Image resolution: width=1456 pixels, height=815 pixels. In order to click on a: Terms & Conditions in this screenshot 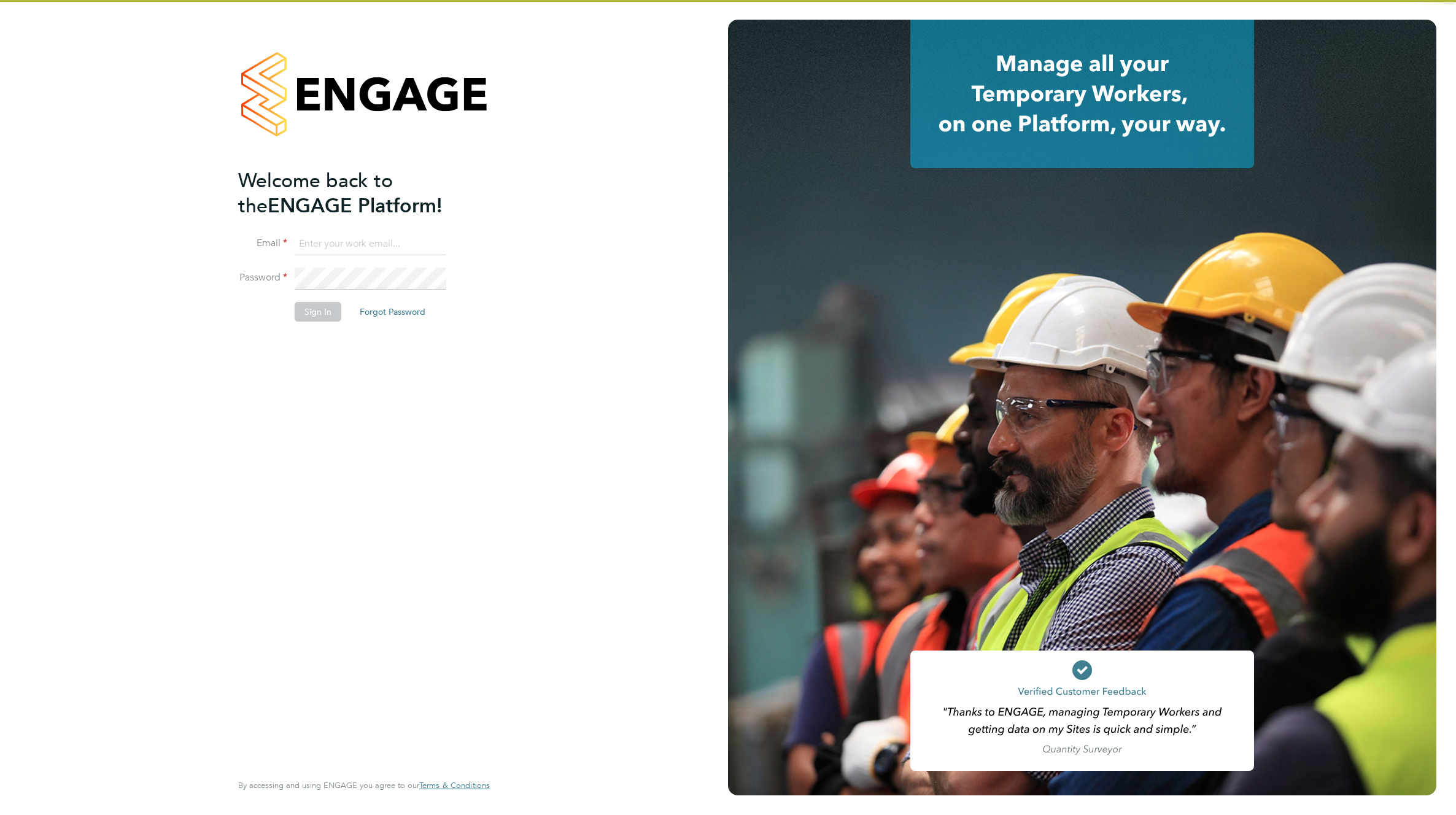, I will do `click(454, 786)`.